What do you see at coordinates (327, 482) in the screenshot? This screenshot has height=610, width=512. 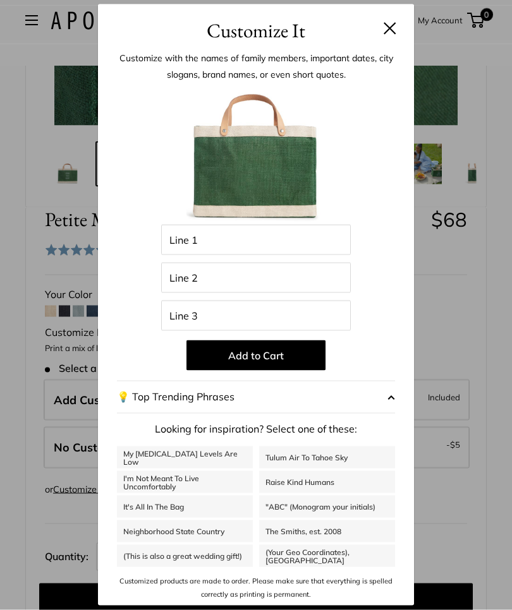 I see `a: Raise Kind Humans` at bounding box center [327, 482].